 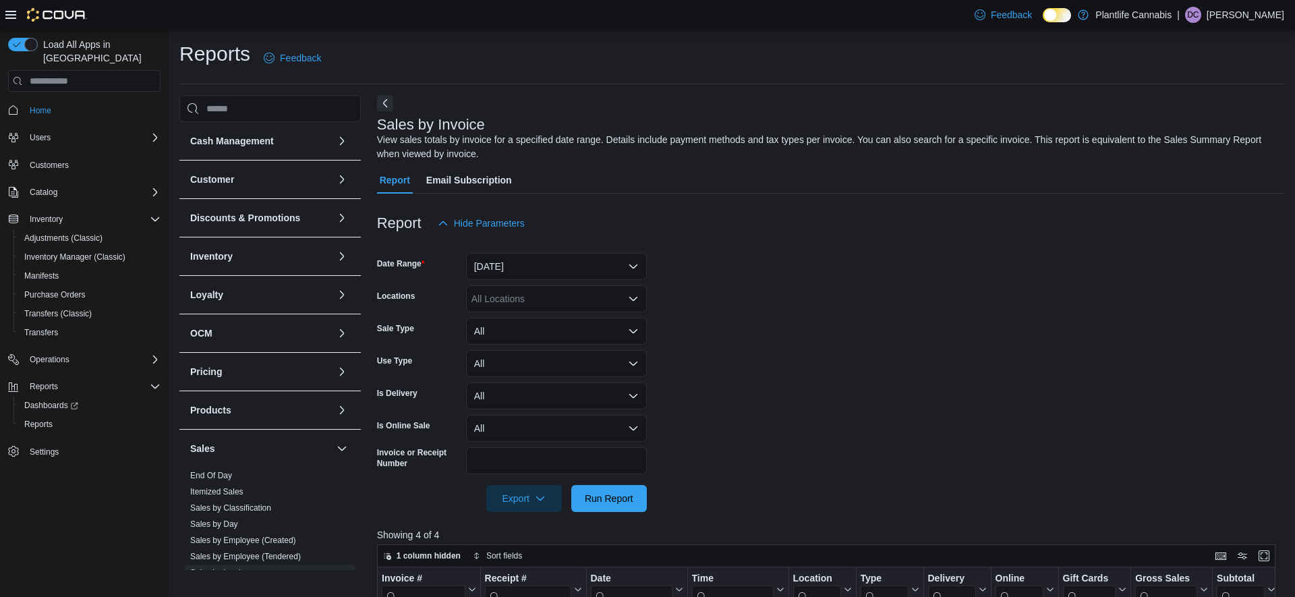 I want to click on button: Cash Management, so click(x=260, y=141).